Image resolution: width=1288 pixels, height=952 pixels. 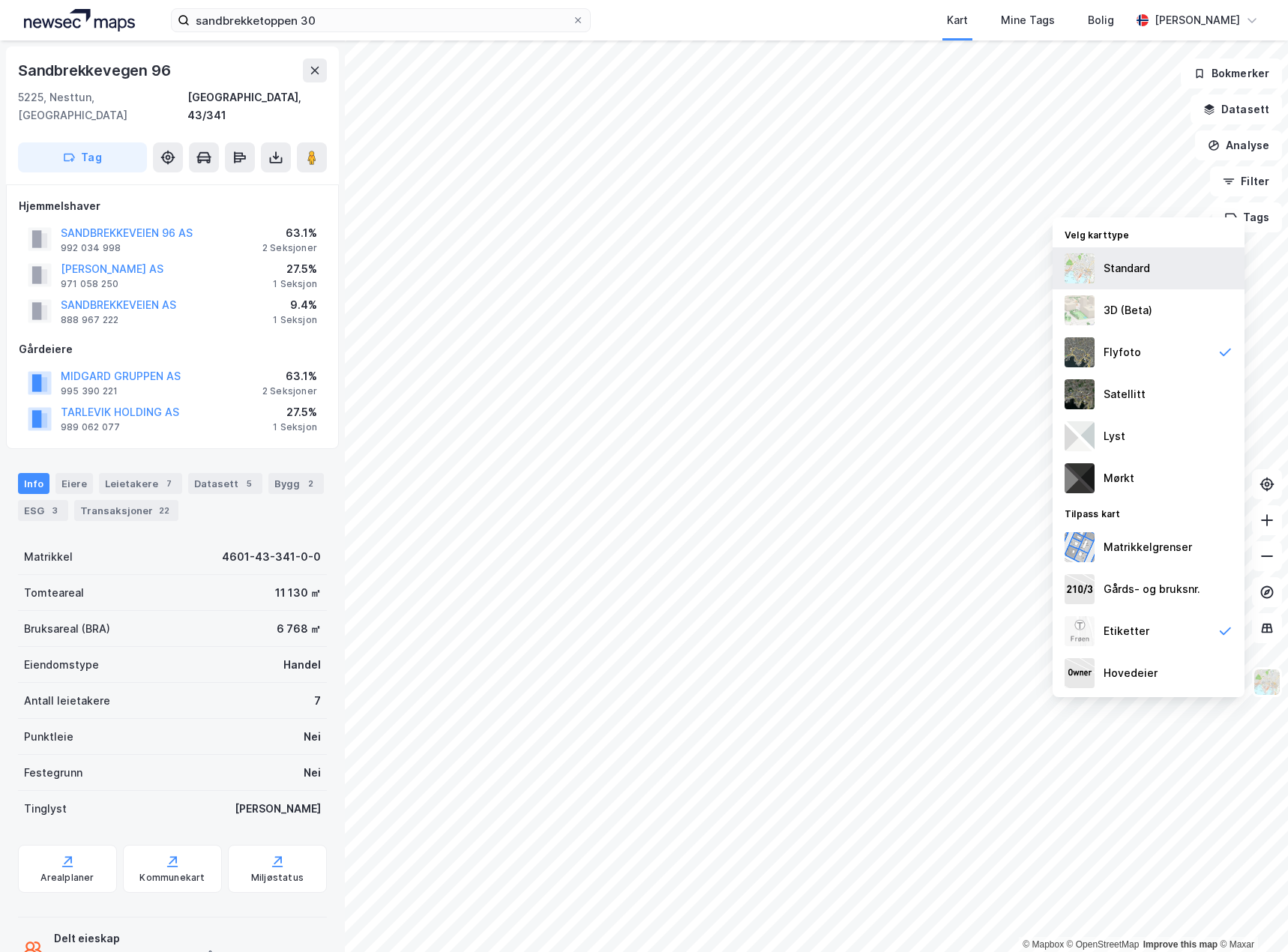 I want to click on button: Datasett, so click(x=1236, y=109).